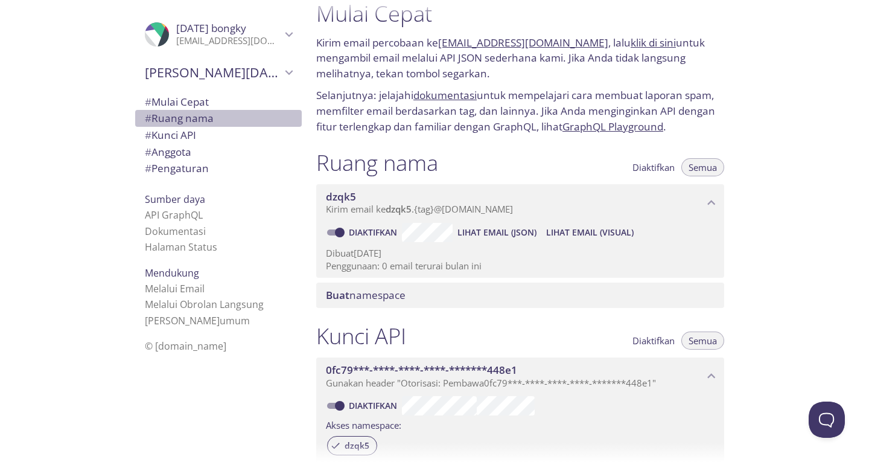  Describe the element at coordinates (175, 199) in the screenshot. I see `font: Sumber daya` at that location.